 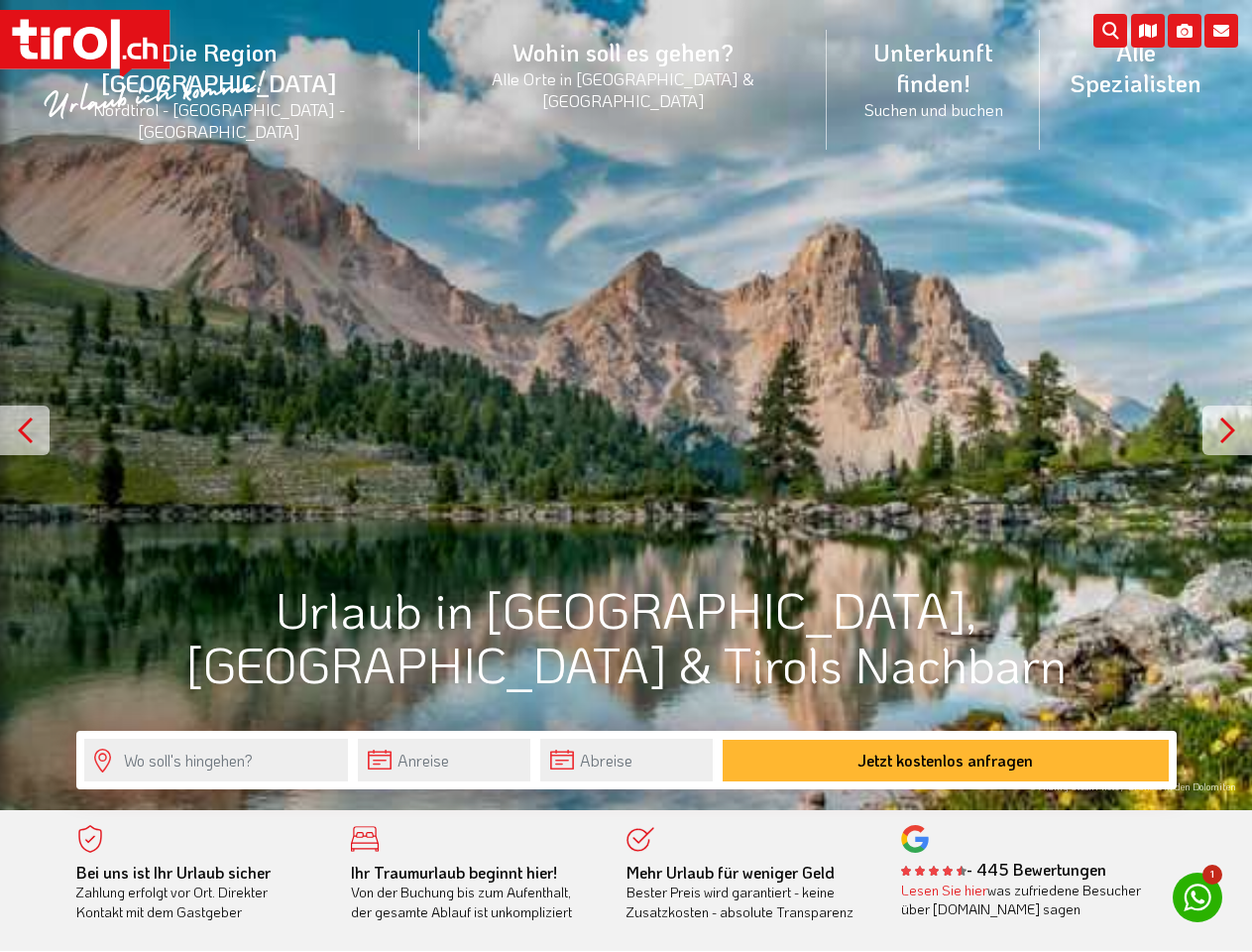 What do you see at coordinates (444, 759) in the screenshot?
I see `input: Anreise` at bounding box center [444, 759].